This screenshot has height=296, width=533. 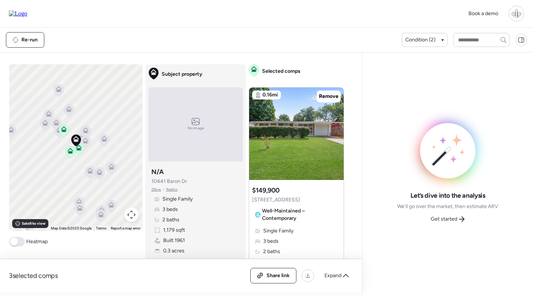 I want to click on span: 0.3 acres, so click(x=174, y=251).